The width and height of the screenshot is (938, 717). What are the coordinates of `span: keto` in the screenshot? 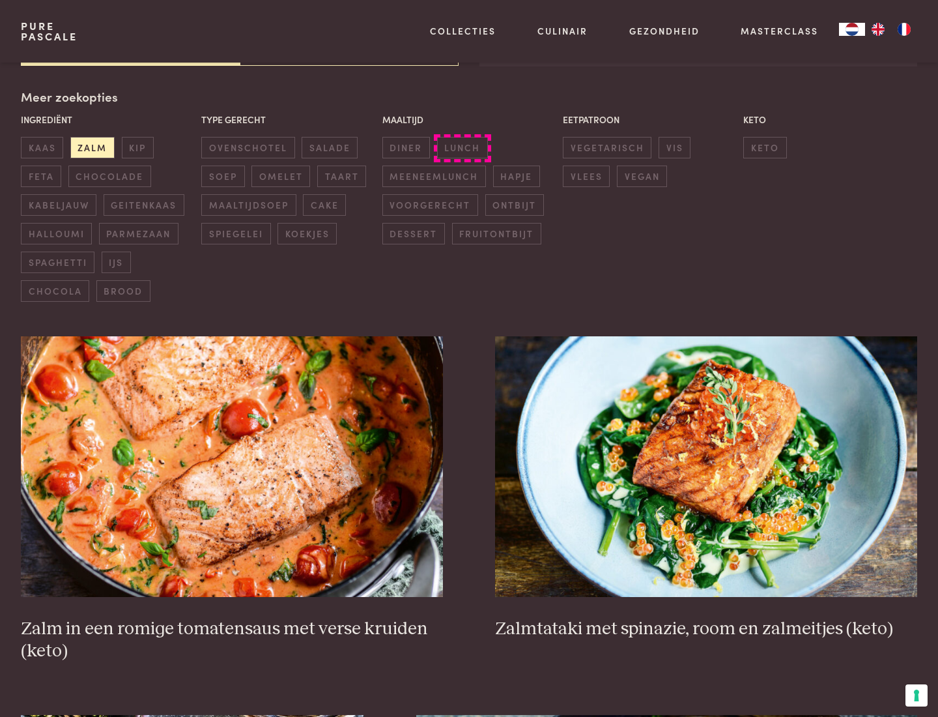 It's located at (765, 147).